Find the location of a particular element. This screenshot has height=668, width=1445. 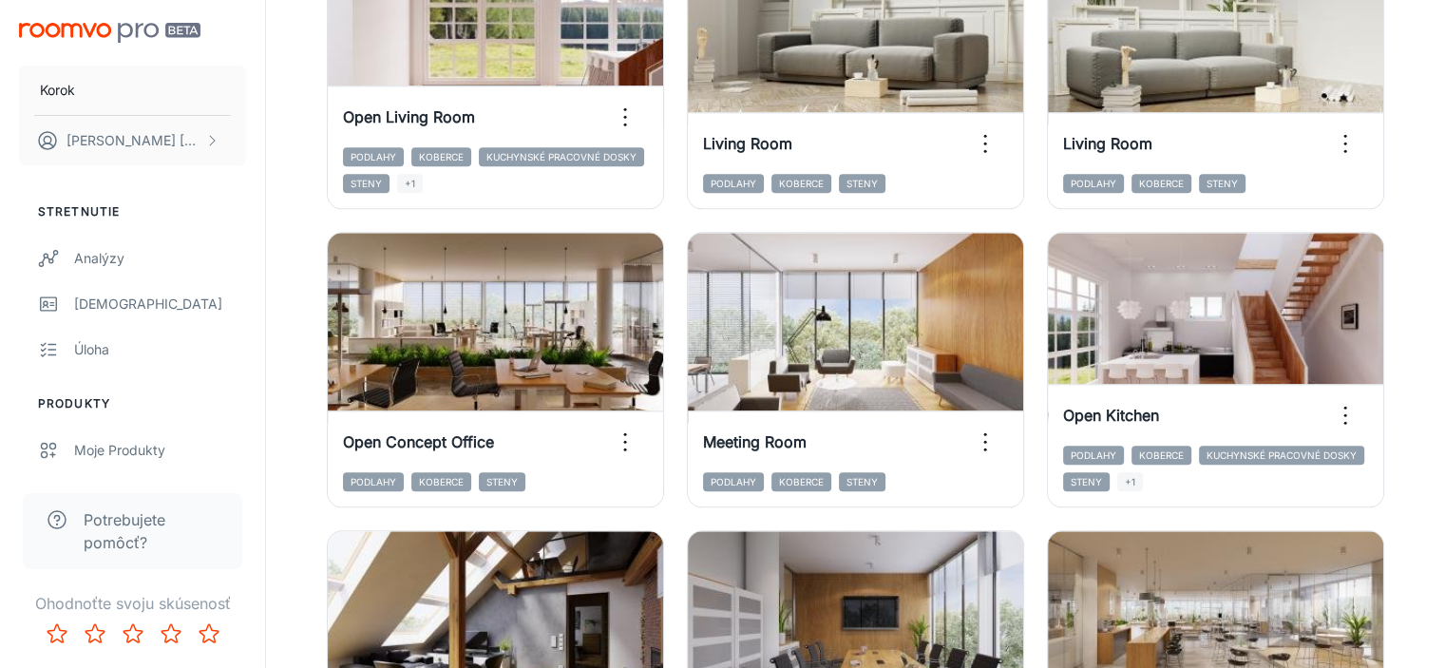

div: Moje produkty is located at coordinates (160, 450).